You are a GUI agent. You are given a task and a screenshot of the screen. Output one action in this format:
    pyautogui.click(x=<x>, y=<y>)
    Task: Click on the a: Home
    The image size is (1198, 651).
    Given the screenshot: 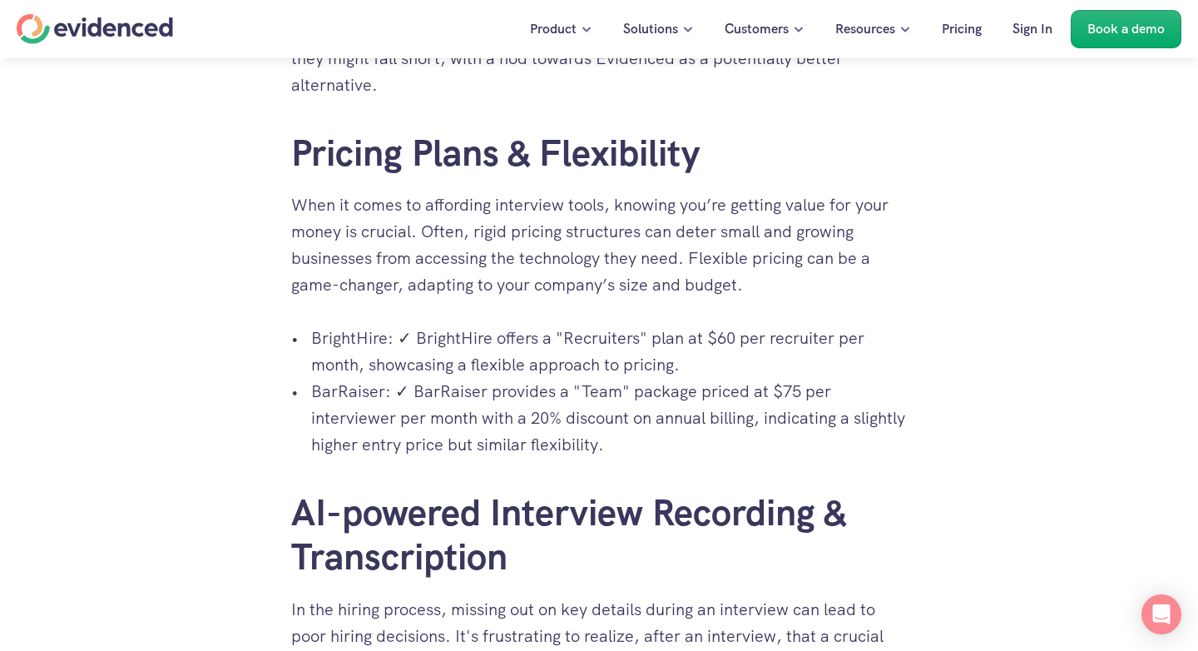 What is the action you would take?
    pyautogui.click(x=95, y=29)
    